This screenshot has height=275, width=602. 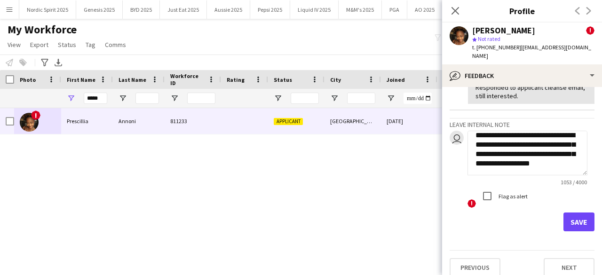 I want to click on span: Comms, so click(x=115, y=45).